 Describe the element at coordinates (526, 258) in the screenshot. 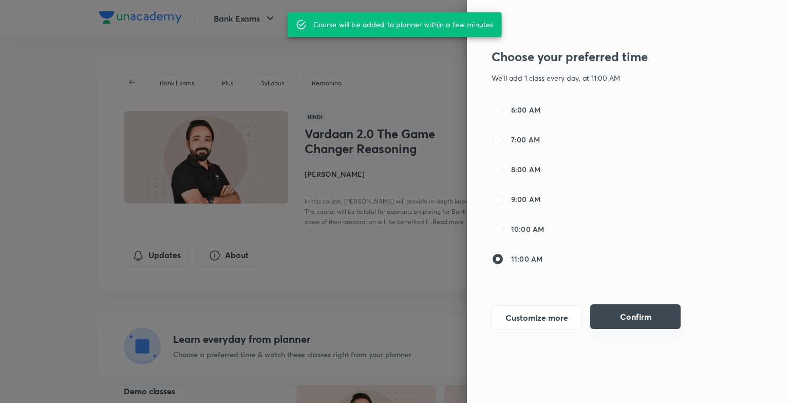

I see `span: 11:00 AM` at that location.